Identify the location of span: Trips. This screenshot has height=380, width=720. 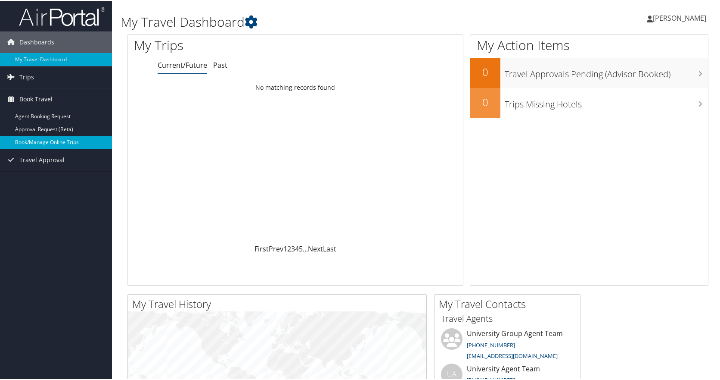
(27, 76).